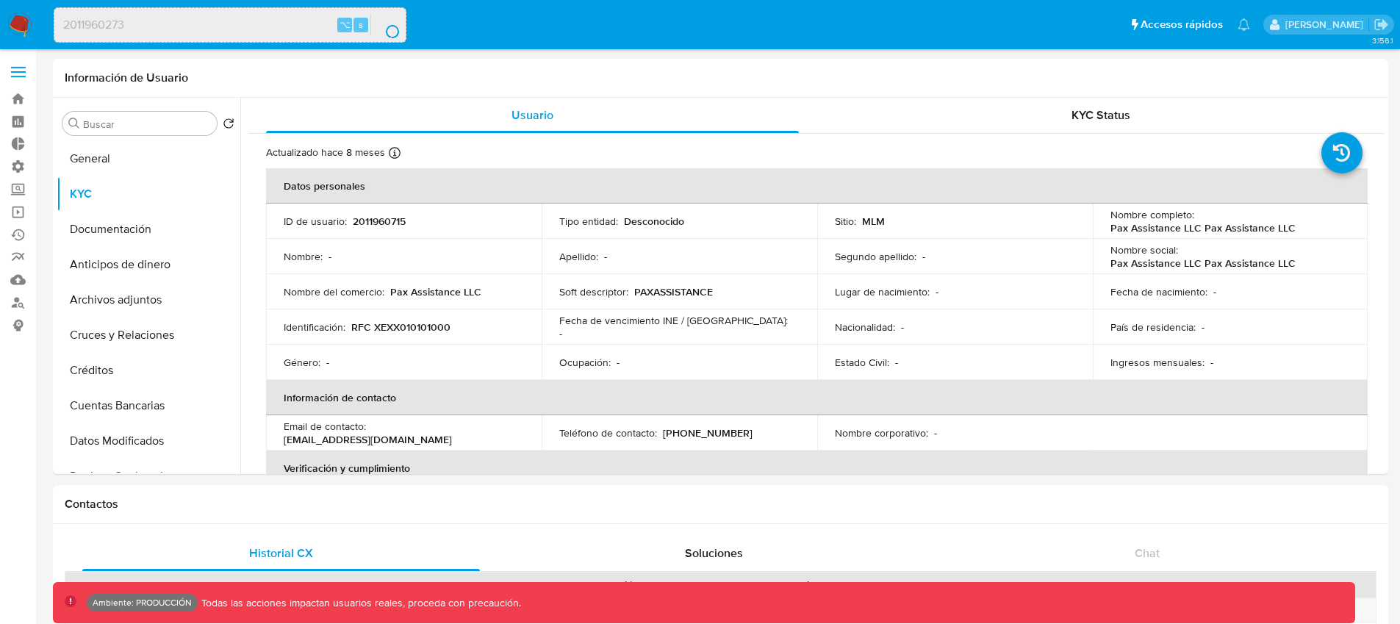  Describe the element at coordinates (845, 221) in the screenshot. I see `p: Sitio :` at that location.